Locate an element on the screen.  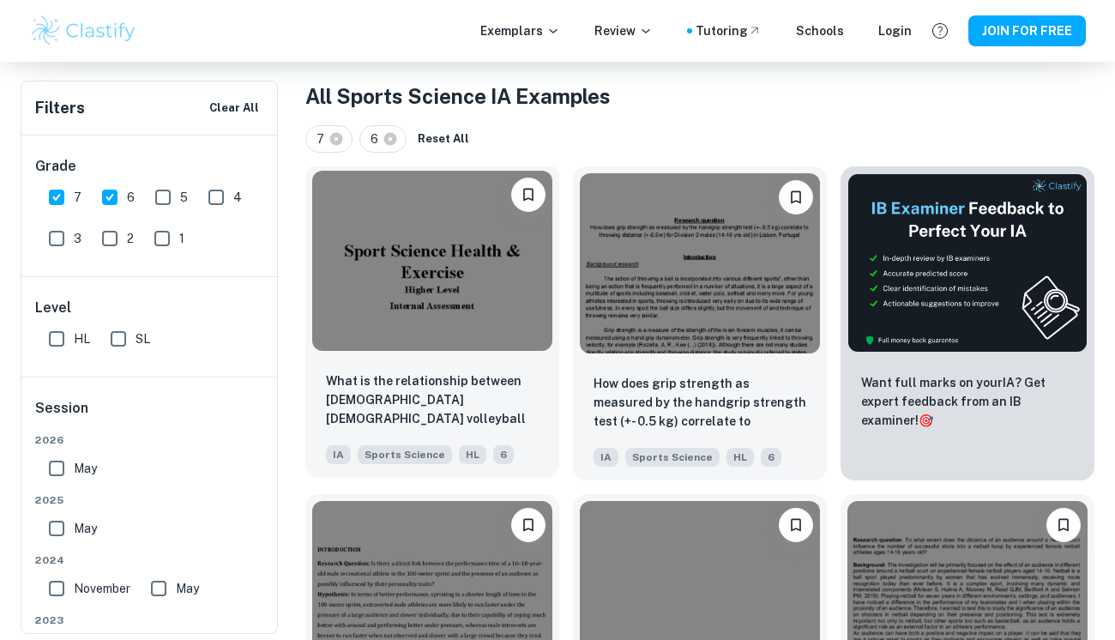
img: Sports Science IA example thumbnail: What is the relationship between 15–16-y is located at coordinates (432, 261).